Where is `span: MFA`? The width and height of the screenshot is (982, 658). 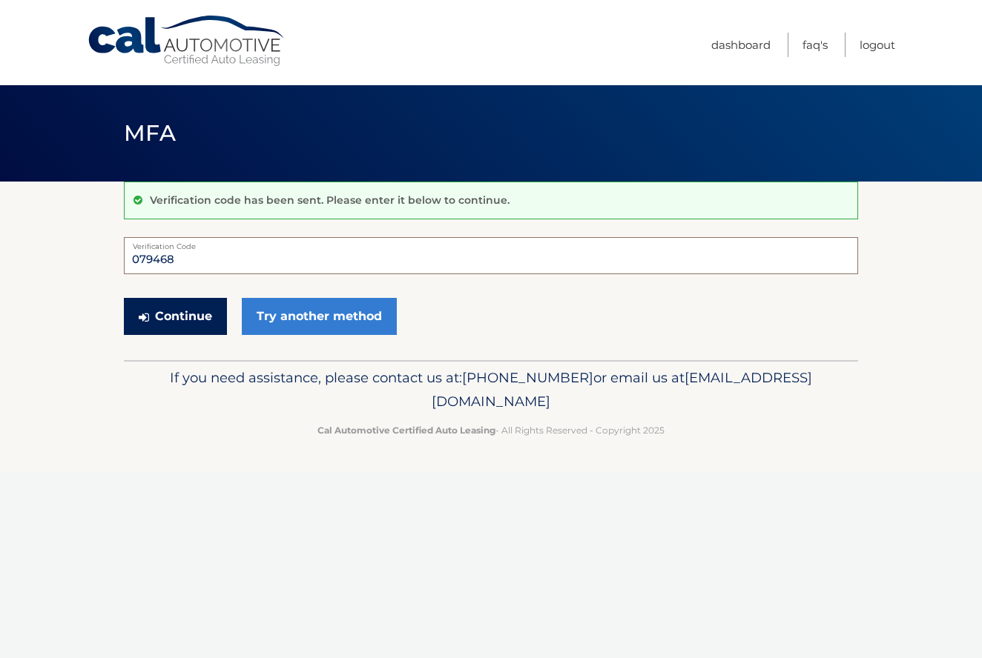 span: MFA is located at coordinates (150, 133).